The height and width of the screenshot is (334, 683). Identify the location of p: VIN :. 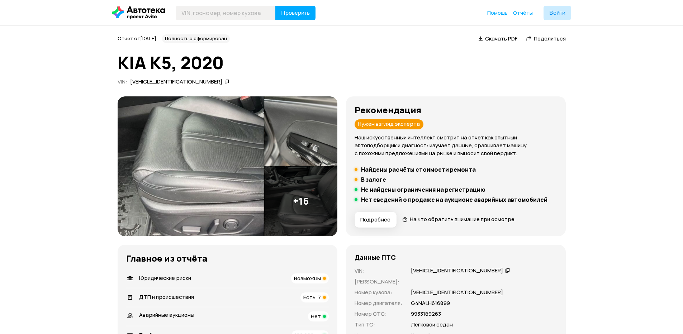
(378, 271).